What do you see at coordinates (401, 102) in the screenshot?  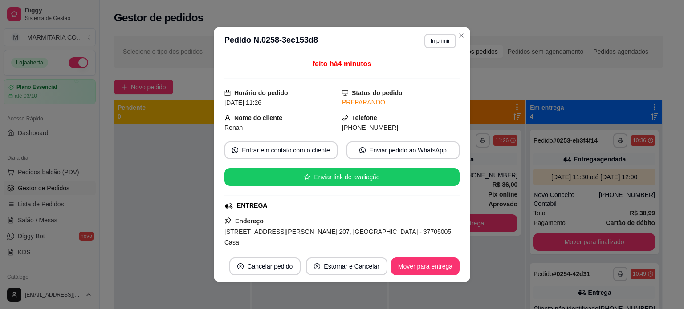 I see `div: PREPARANDO` at bounding box center [401, 102].